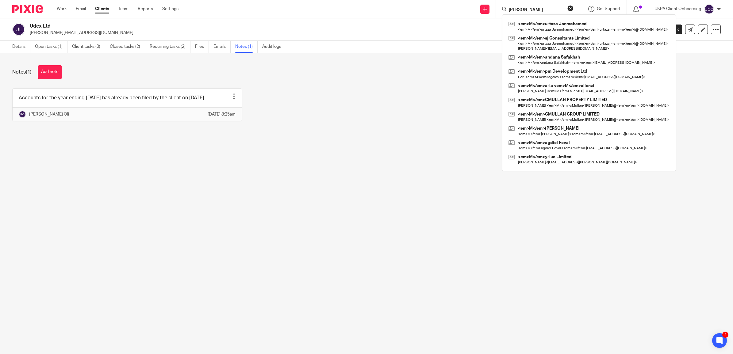 This screenshot has height=354, width=733. I want to click on button: Clear, so click(570, 8).